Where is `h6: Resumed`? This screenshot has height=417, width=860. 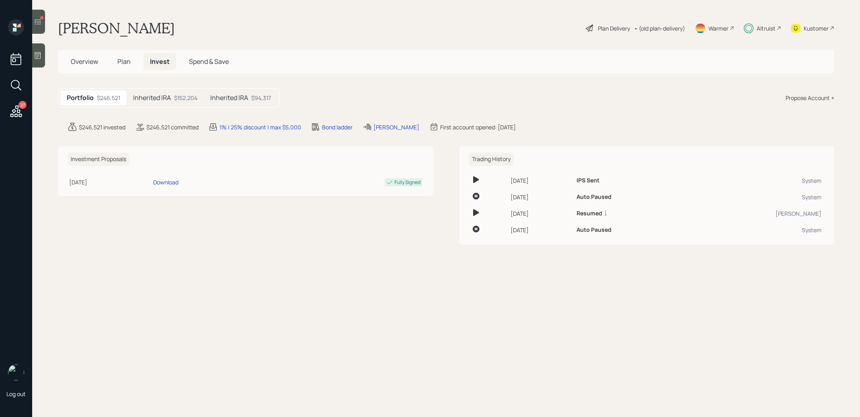 h6: Resumed is located at coordinates (590, 214).